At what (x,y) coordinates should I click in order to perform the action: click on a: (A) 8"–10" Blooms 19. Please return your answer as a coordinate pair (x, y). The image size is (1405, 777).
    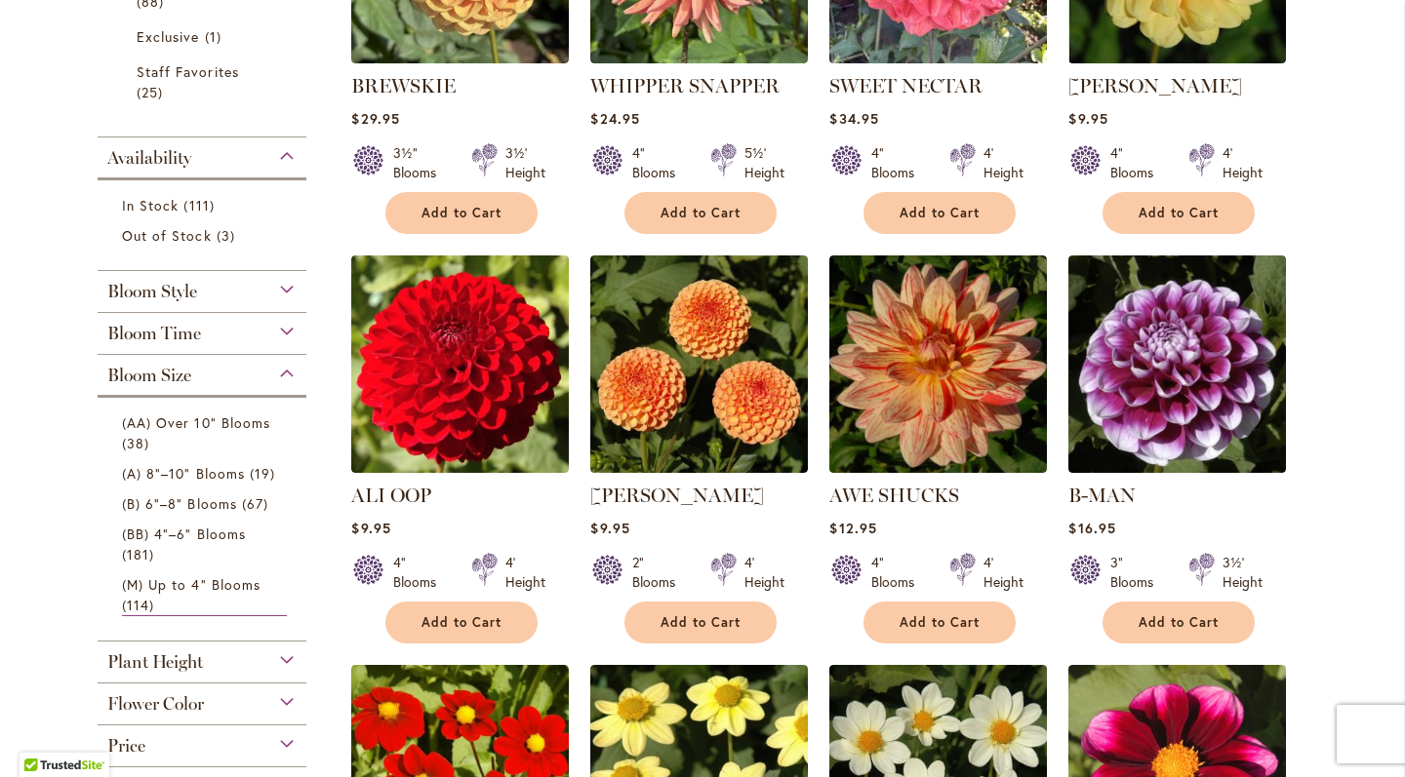
    Looking at the image, I should click on (204, 473).